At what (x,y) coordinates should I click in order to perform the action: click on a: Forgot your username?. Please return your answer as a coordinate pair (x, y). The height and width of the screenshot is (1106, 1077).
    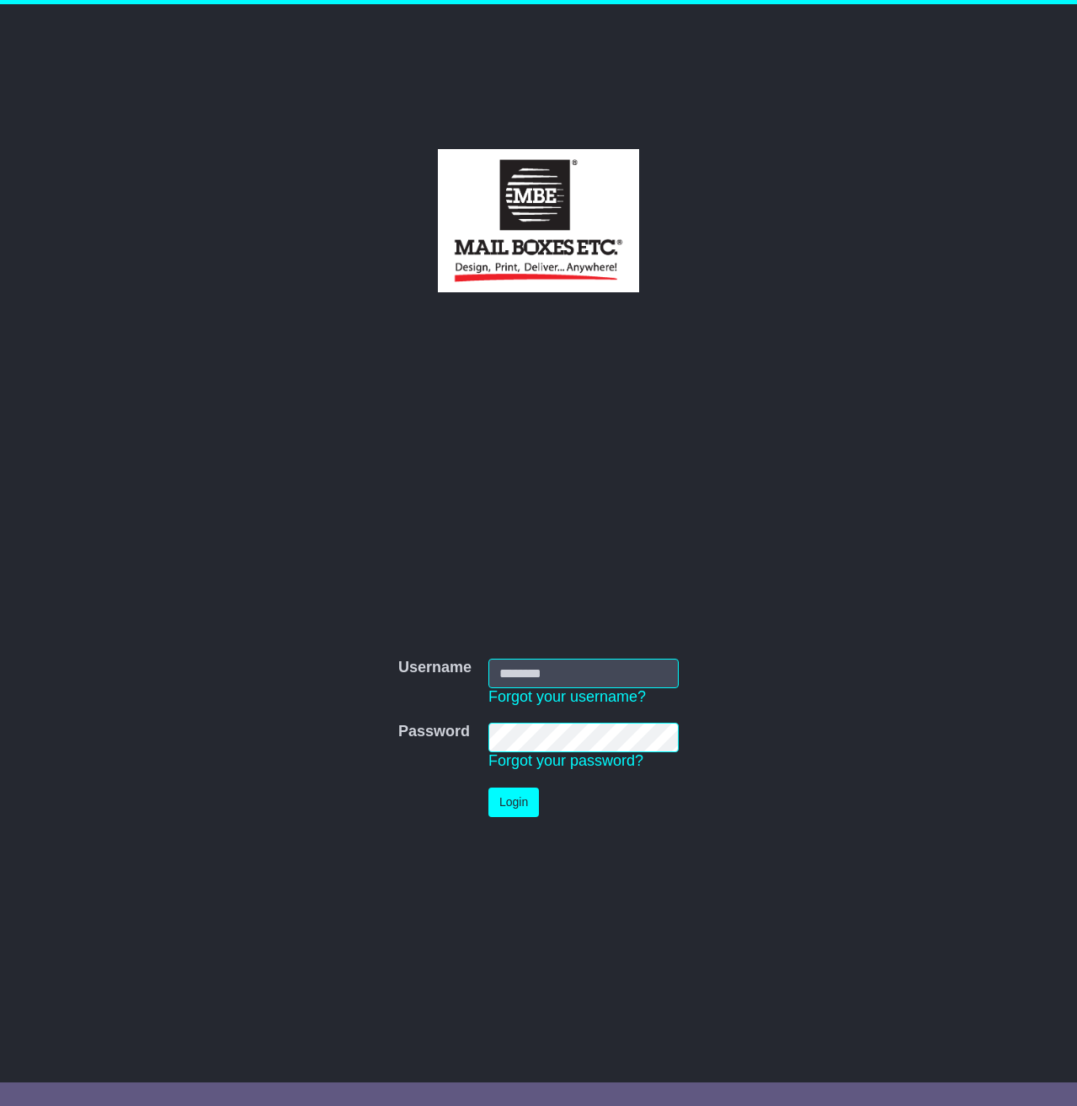
    Looking at the image, I should click on (567, 696).